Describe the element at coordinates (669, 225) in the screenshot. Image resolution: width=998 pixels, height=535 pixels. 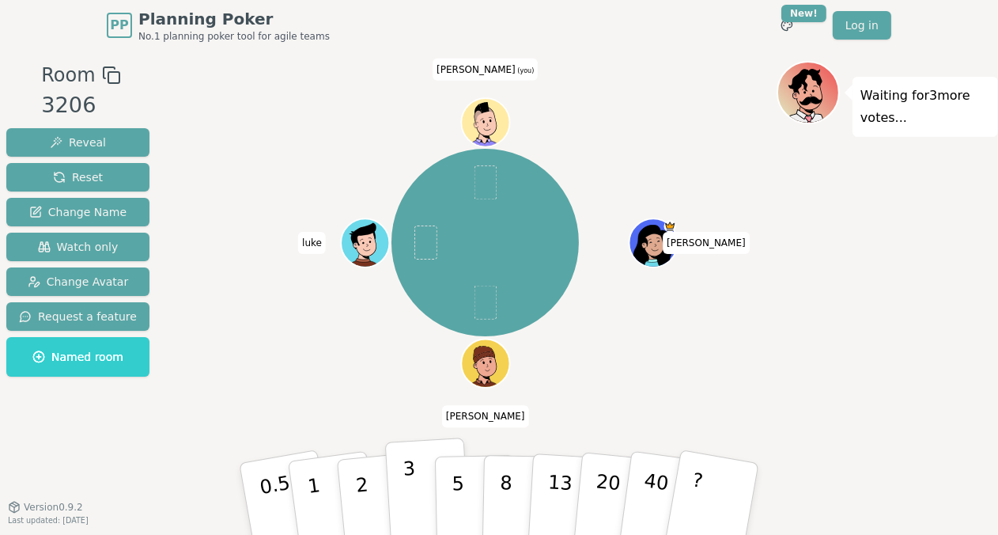
I see `span: Pamela is the host` at that location.